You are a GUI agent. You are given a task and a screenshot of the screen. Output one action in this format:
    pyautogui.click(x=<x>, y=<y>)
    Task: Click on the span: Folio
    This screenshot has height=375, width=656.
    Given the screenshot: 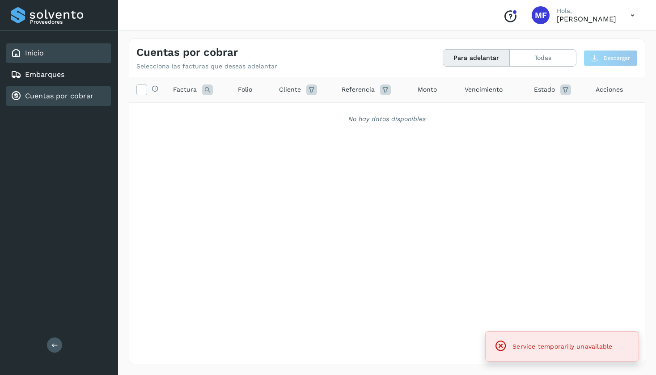 What is the action you would take?
    pyautogui.click(x=245, y=89)
    